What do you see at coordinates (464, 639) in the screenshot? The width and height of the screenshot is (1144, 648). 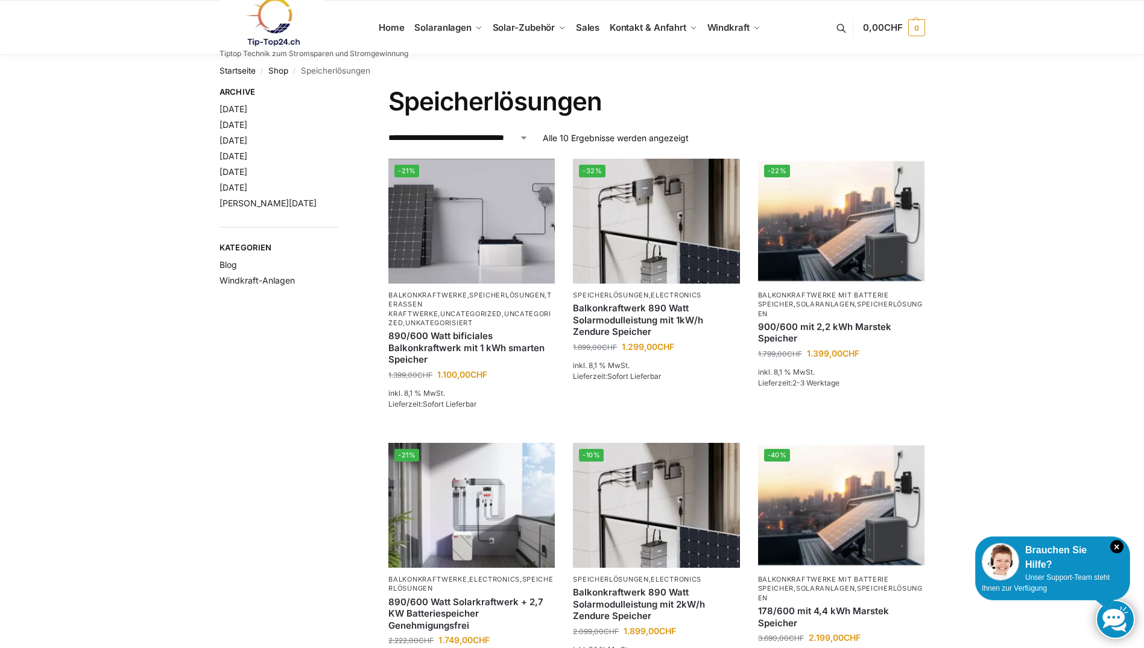 I see `bdi: 1.749,00` at bounding box center [464, 639].